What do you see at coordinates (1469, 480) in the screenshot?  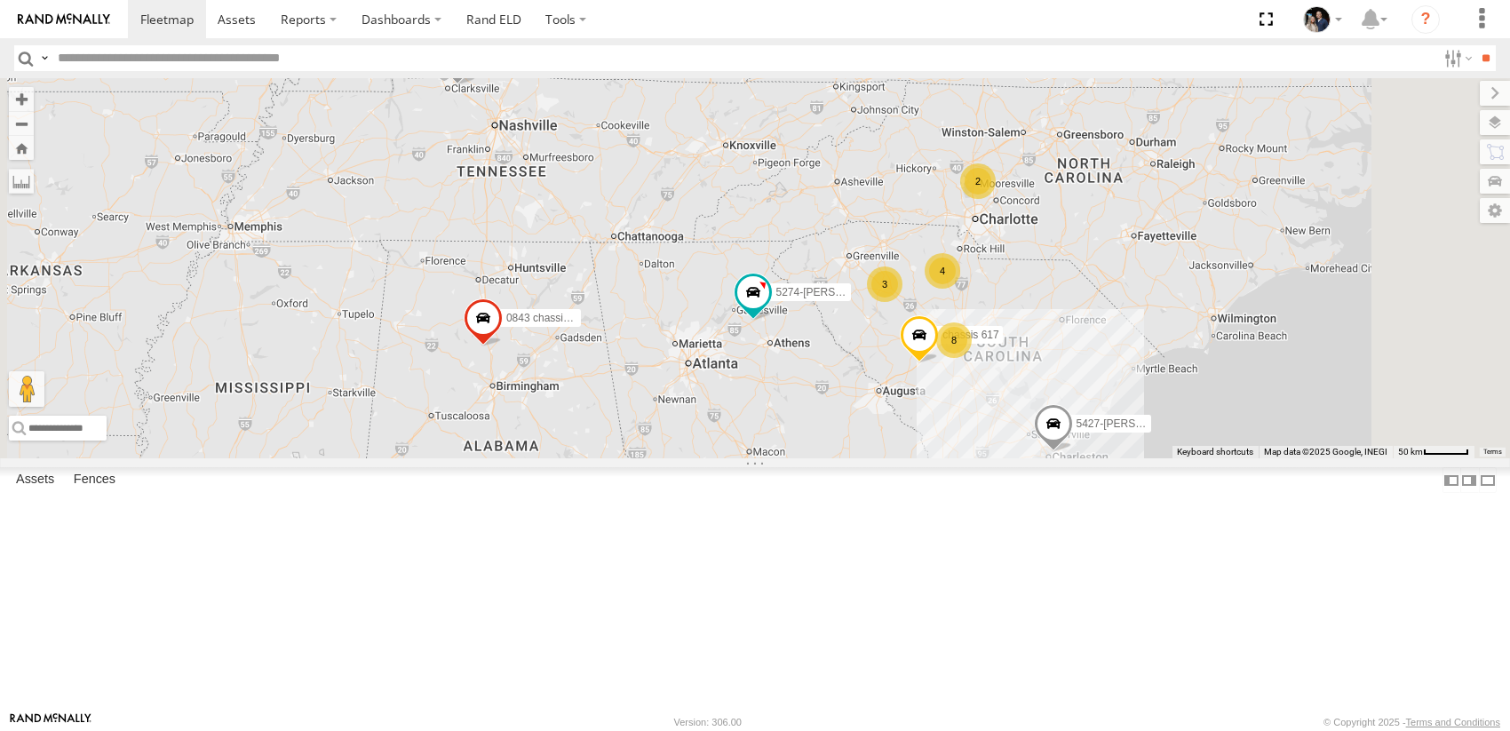 I see `label: Dock Summary Table to the Right` at bounding box center [1469, 480].